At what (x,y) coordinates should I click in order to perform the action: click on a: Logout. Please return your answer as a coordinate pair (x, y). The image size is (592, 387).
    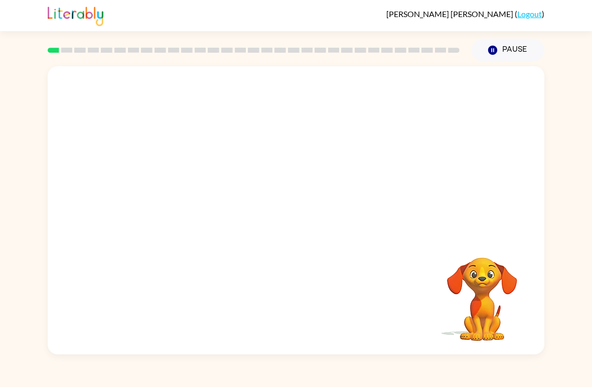
    Looking at the image, I should click on (530, 14).